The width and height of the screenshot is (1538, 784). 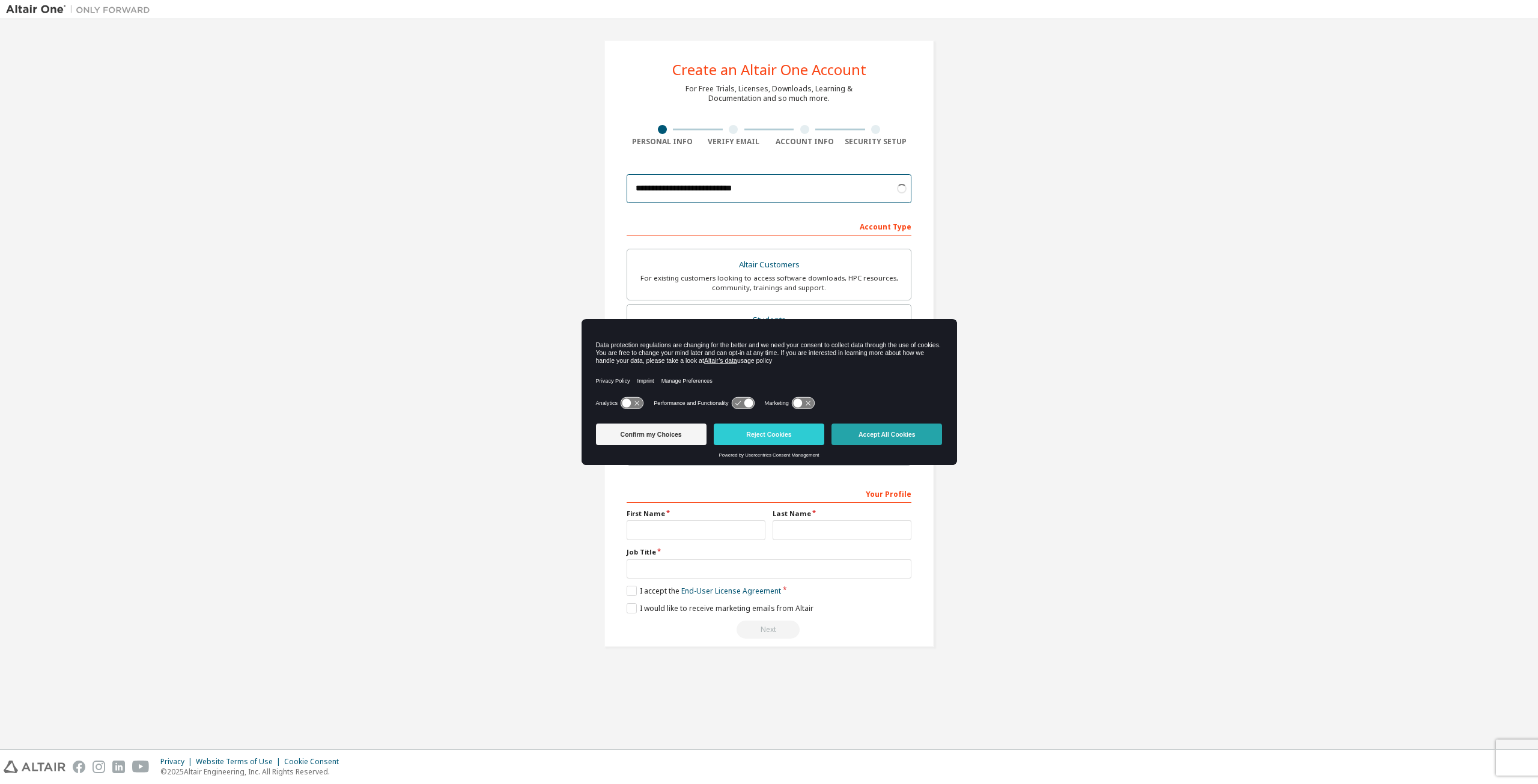 What do you see at coordinates (141, 766) in the screenshot?
I see `img: youtube.svg` at bounding box center [141, 766].